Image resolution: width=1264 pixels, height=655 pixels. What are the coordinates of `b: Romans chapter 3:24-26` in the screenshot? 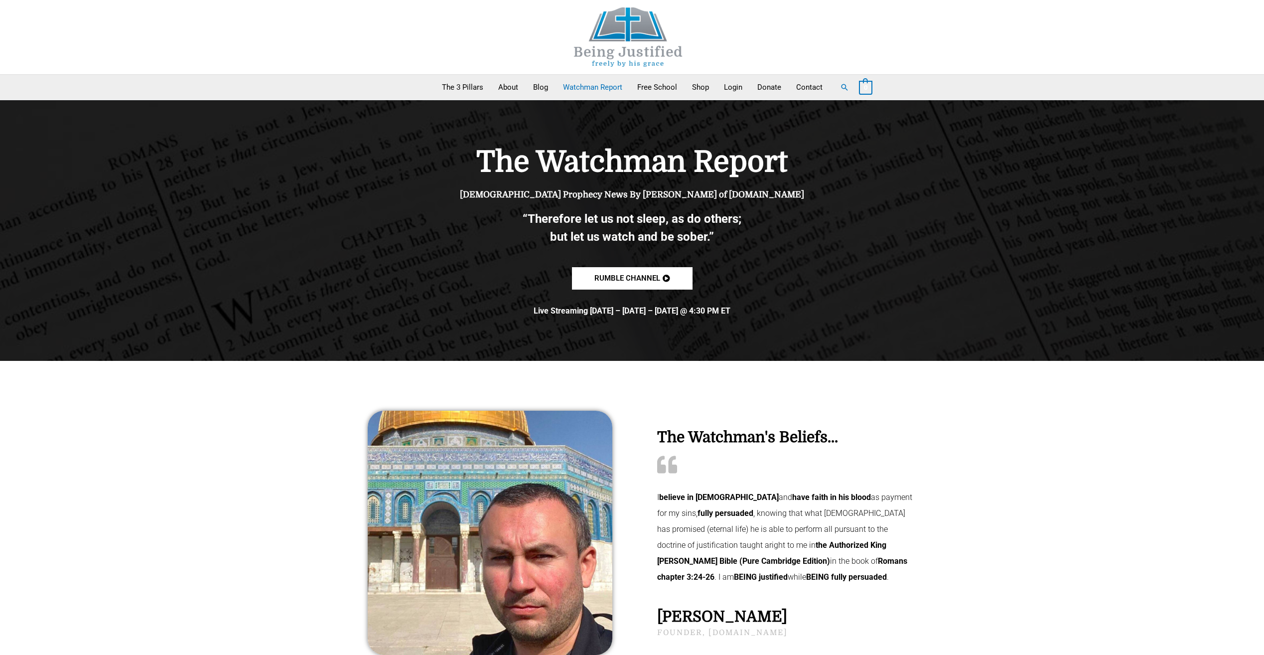 It's located at (782, 568).